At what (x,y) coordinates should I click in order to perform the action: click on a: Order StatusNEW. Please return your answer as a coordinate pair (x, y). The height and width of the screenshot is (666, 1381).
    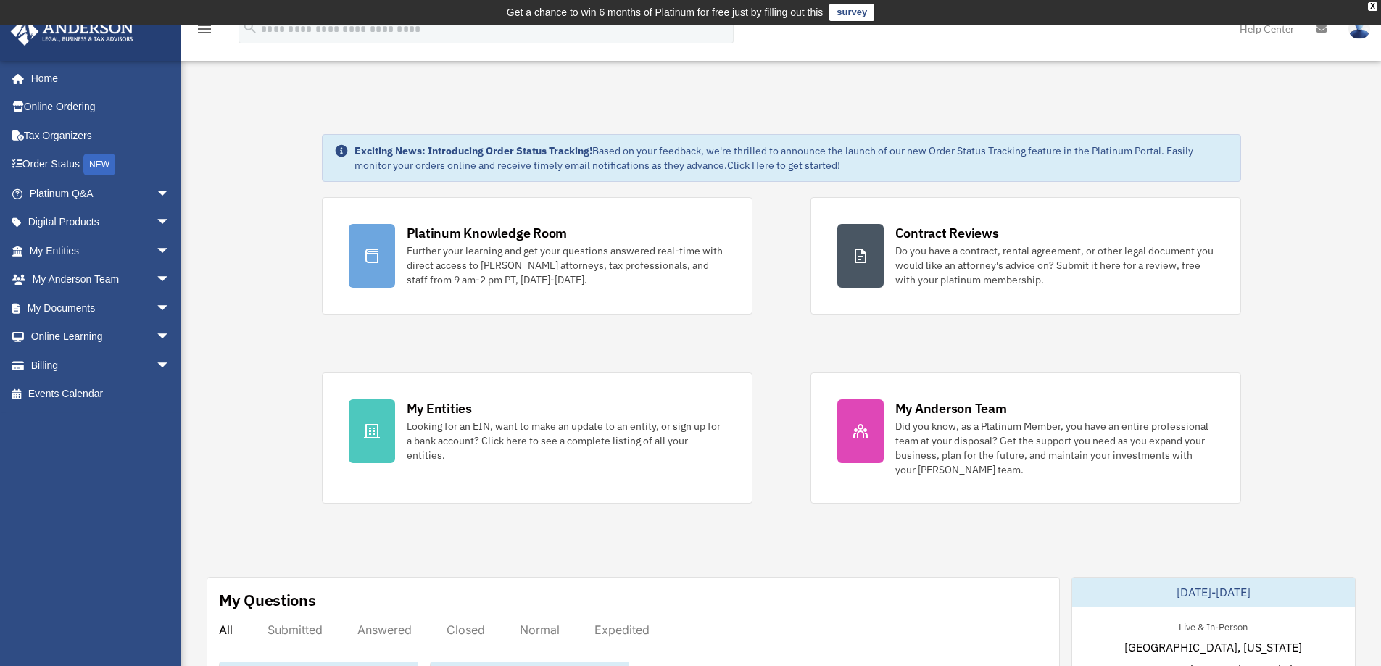
    Looking at the image, I should click on (101, 165).